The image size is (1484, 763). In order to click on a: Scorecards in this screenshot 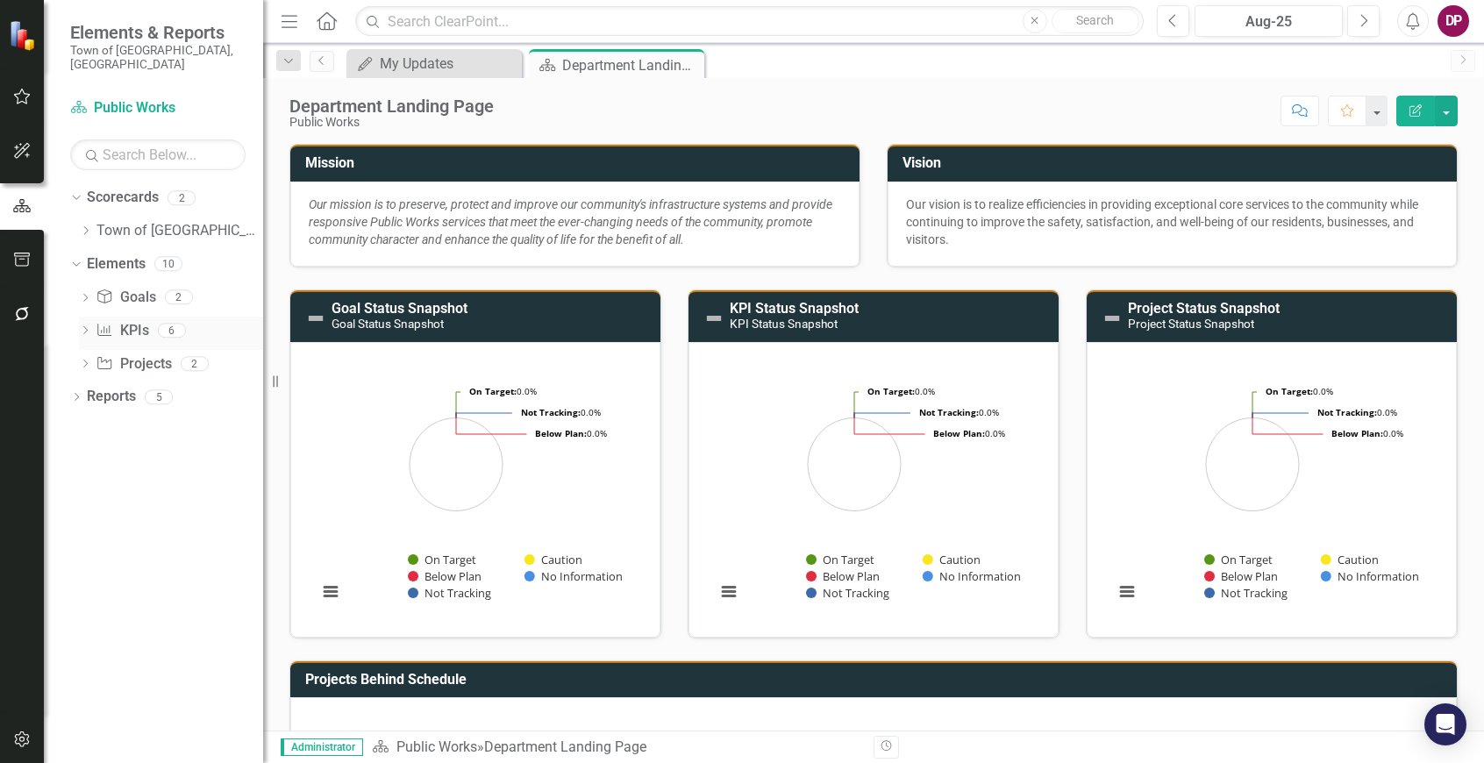, I will do `click(123, 197)`.